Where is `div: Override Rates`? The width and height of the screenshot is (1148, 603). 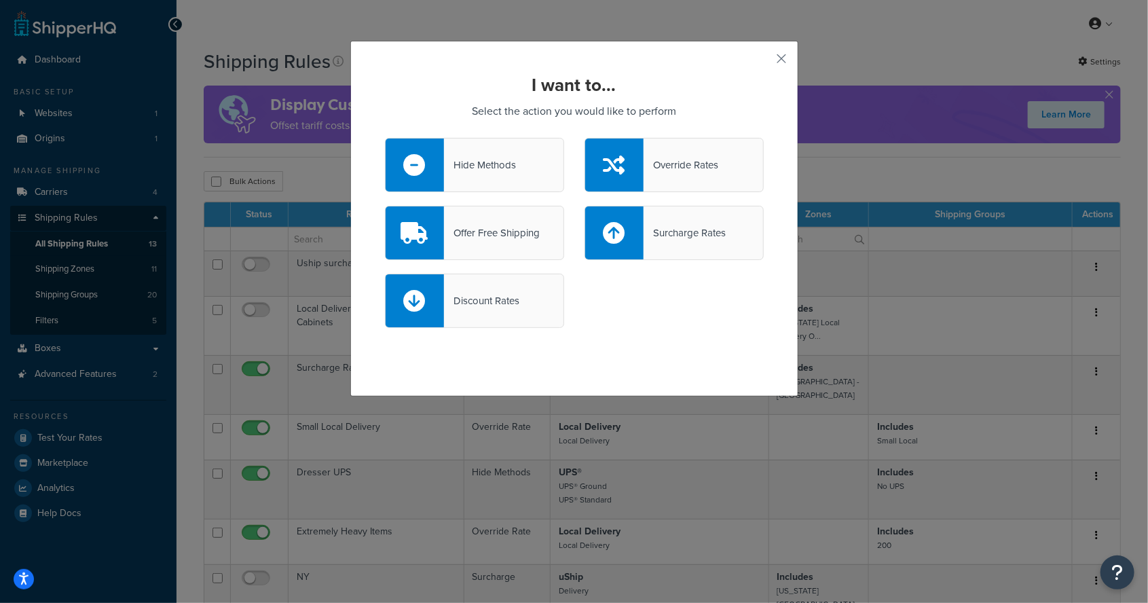
div: Override Rates is located at coordinates (681, 165).